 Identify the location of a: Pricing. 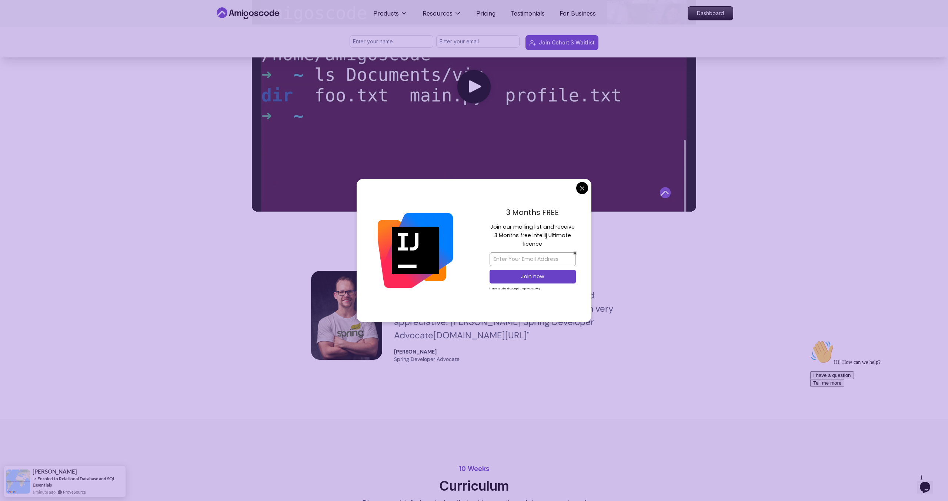
(486, 13).